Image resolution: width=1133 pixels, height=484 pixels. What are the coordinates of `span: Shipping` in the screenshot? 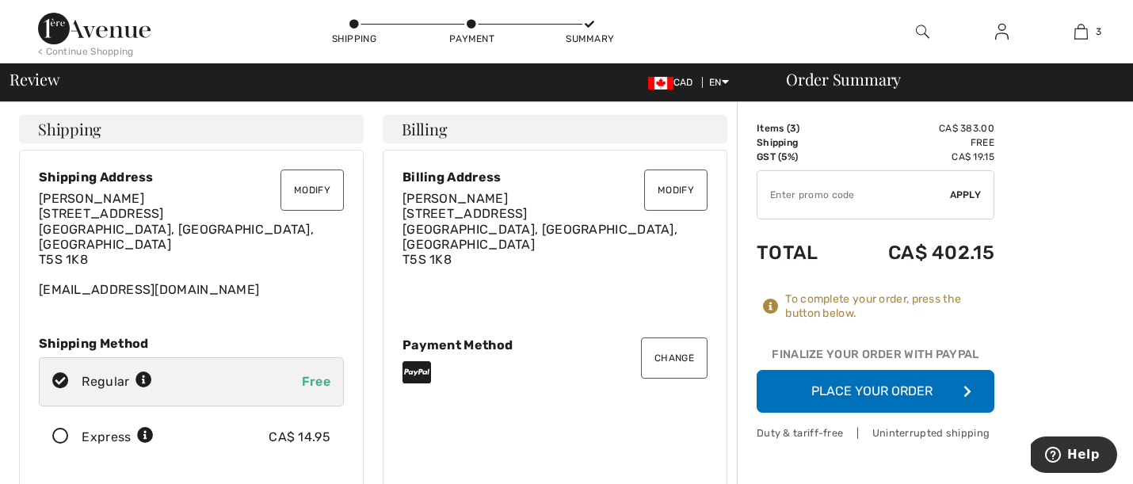 It's located at (70, 129).